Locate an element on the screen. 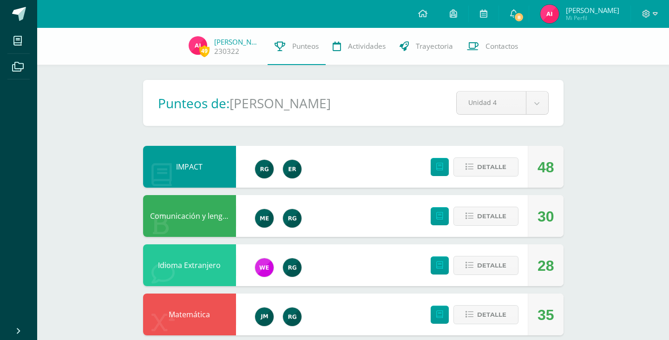 The height and width of the screenshot is (340, 669). img: 6bd1f88eaa8f84a993684add4ac8f9ce.png is located at coordinates (264, 317).